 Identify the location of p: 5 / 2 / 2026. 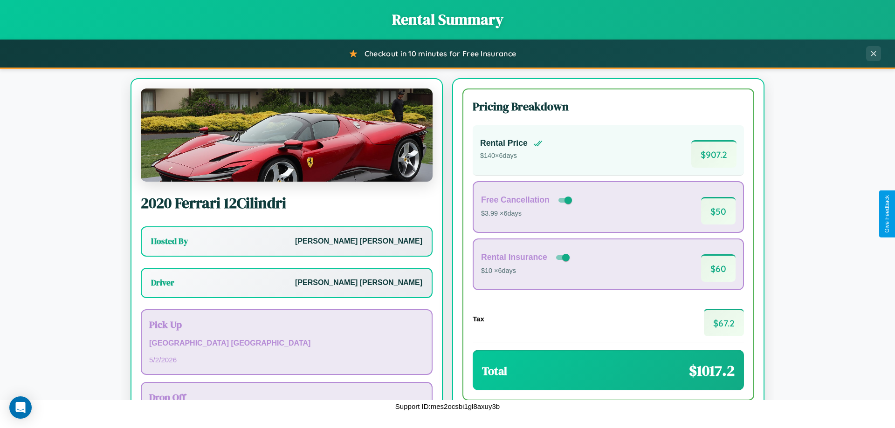
(287, 360).